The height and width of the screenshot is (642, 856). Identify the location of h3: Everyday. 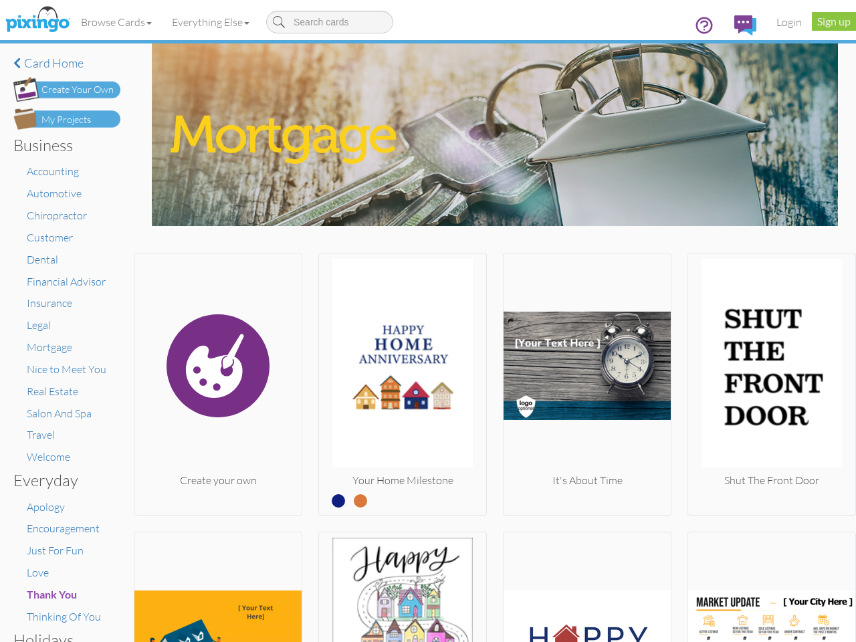
(62, 480).